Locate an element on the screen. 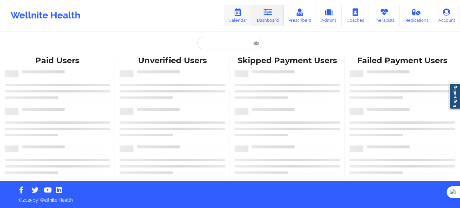 The image size is (460, 208). a: Prescribers is located at coordinates (300, 15).